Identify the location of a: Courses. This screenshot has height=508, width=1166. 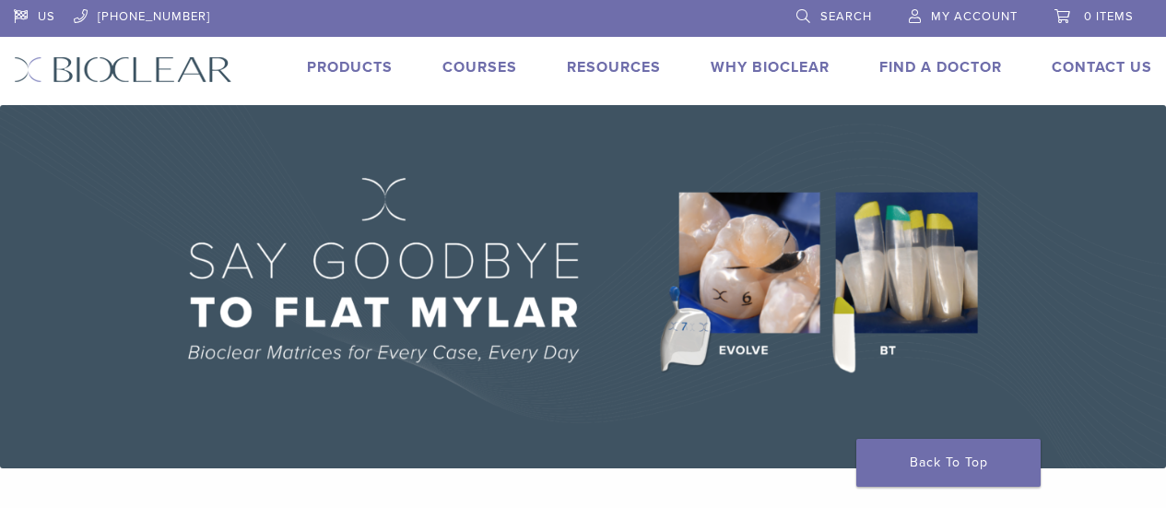
(479, 67).